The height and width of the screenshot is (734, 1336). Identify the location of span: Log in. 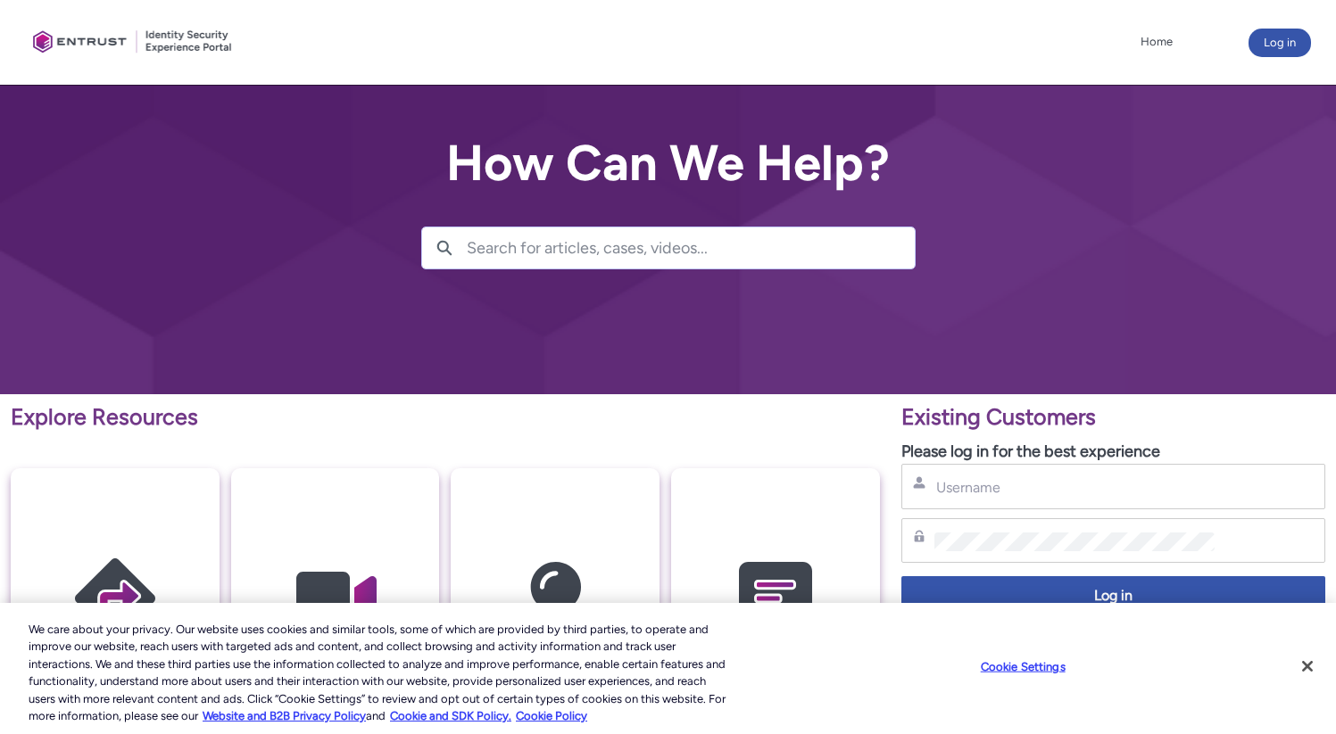
(1113, 596).